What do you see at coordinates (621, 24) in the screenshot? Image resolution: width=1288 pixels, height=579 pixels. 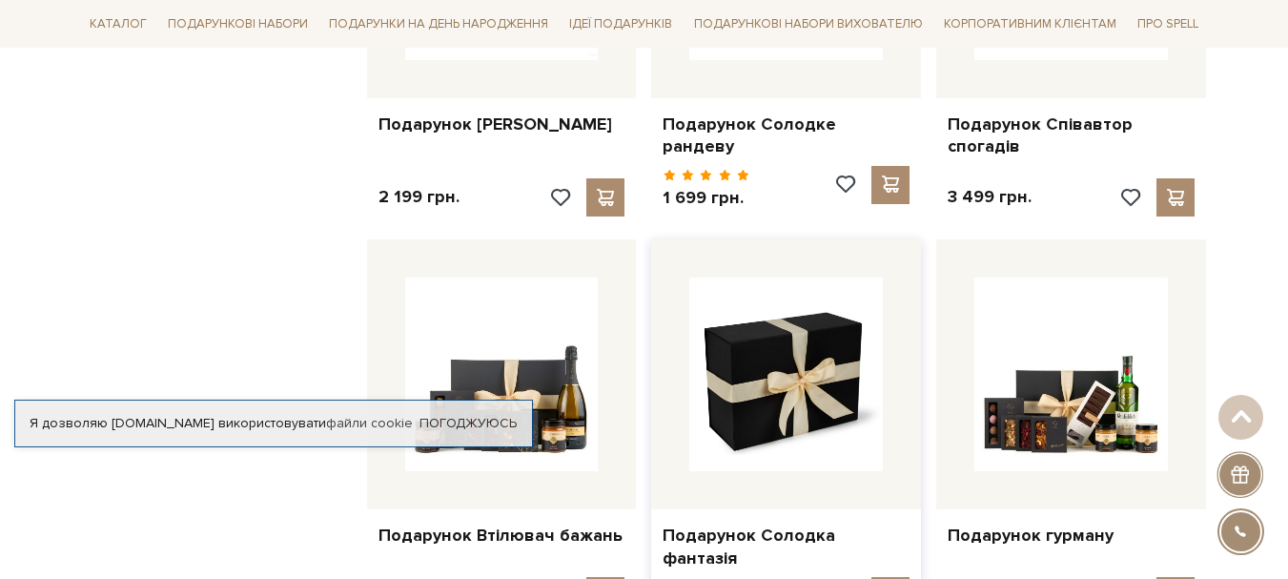 I see `a: Ідеї подарунків` at bounding box center [621, 24].